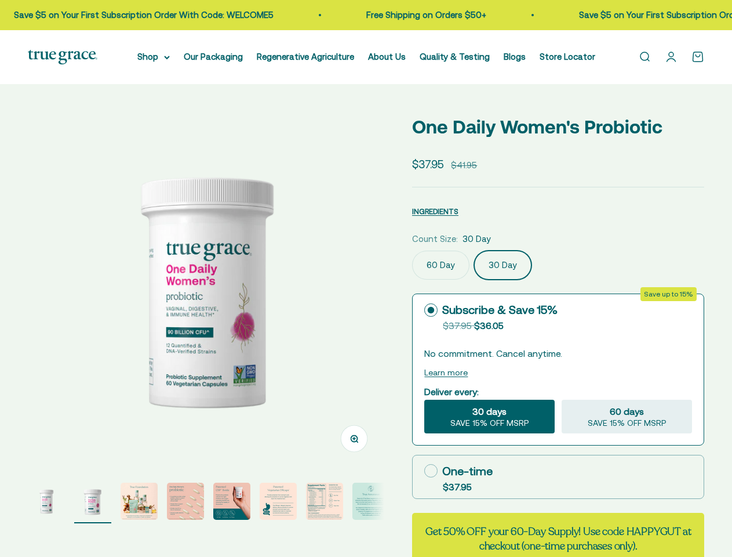 This screenshot has height=557, width=732. I want to click on a: Our Packaging, so click(213, 56).